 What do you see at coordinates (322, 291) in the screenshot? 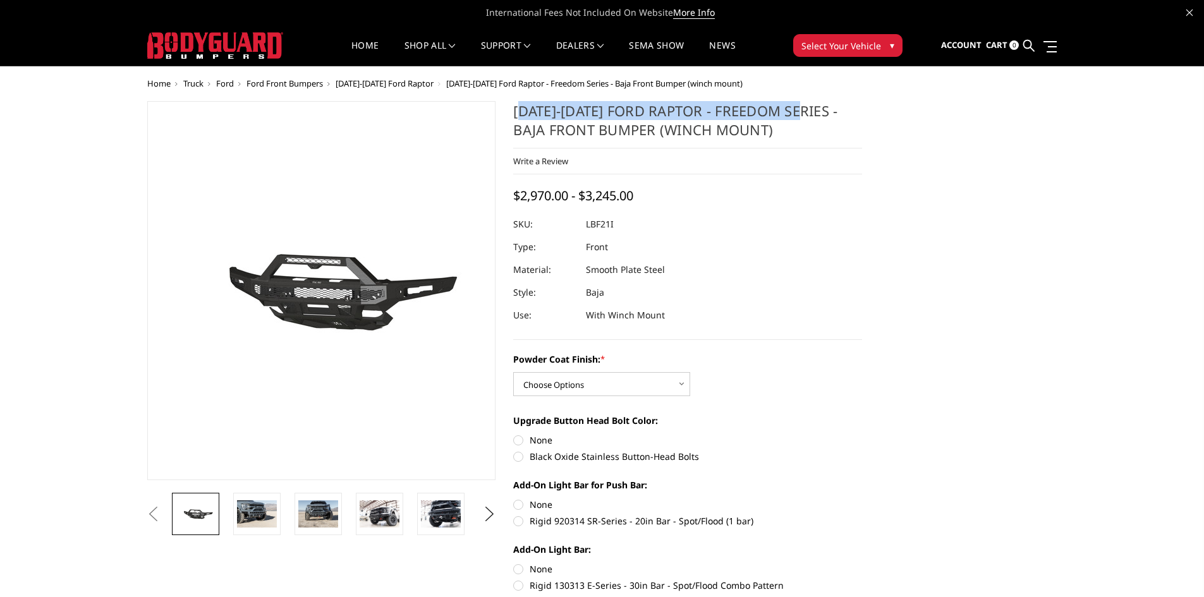
I see `a: 2021-2025 Ford Raptor - Freedom Series - Baja Front Bumper (winch mount)` at bounding box center [322, 291].